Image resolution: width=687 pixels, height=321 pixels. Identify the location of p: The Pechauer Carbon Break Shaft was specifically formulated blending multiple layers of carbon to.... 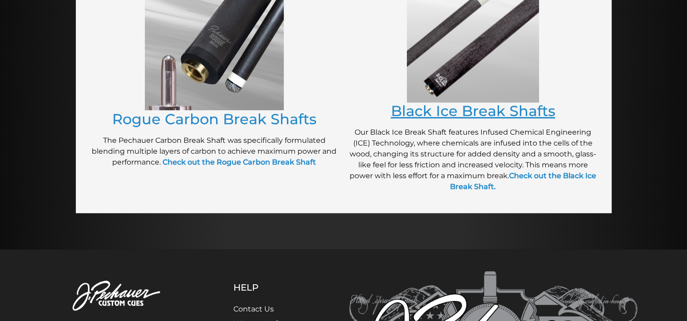
(214, 152).